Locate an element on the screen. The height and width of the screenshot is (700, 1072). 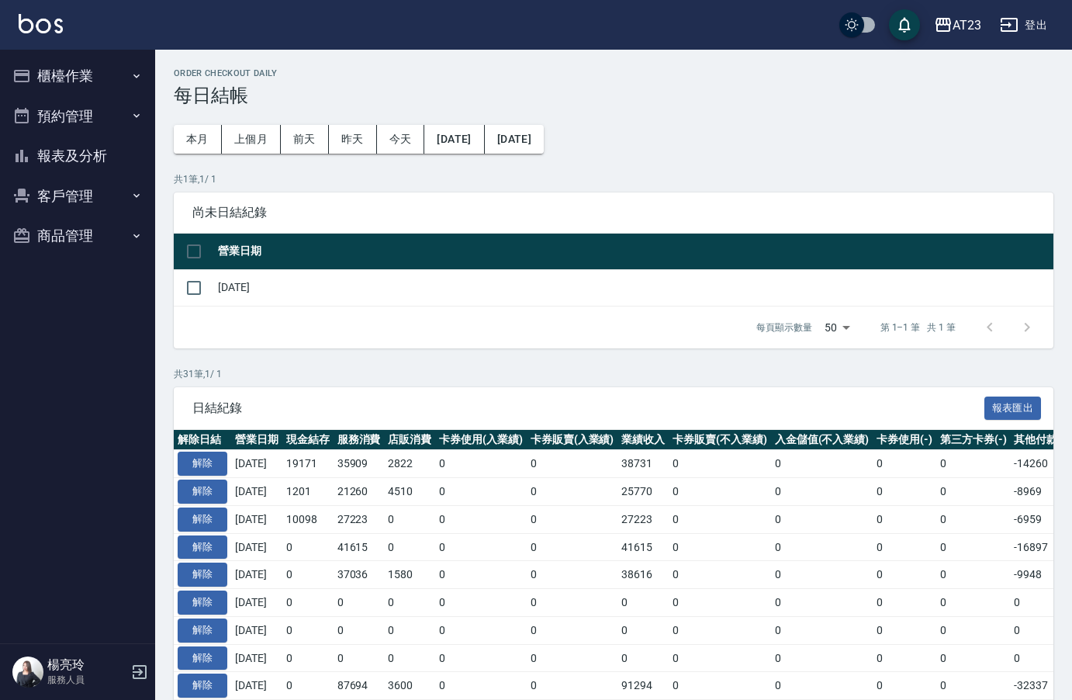
td: 38731 is located at coordinates (643, 464).